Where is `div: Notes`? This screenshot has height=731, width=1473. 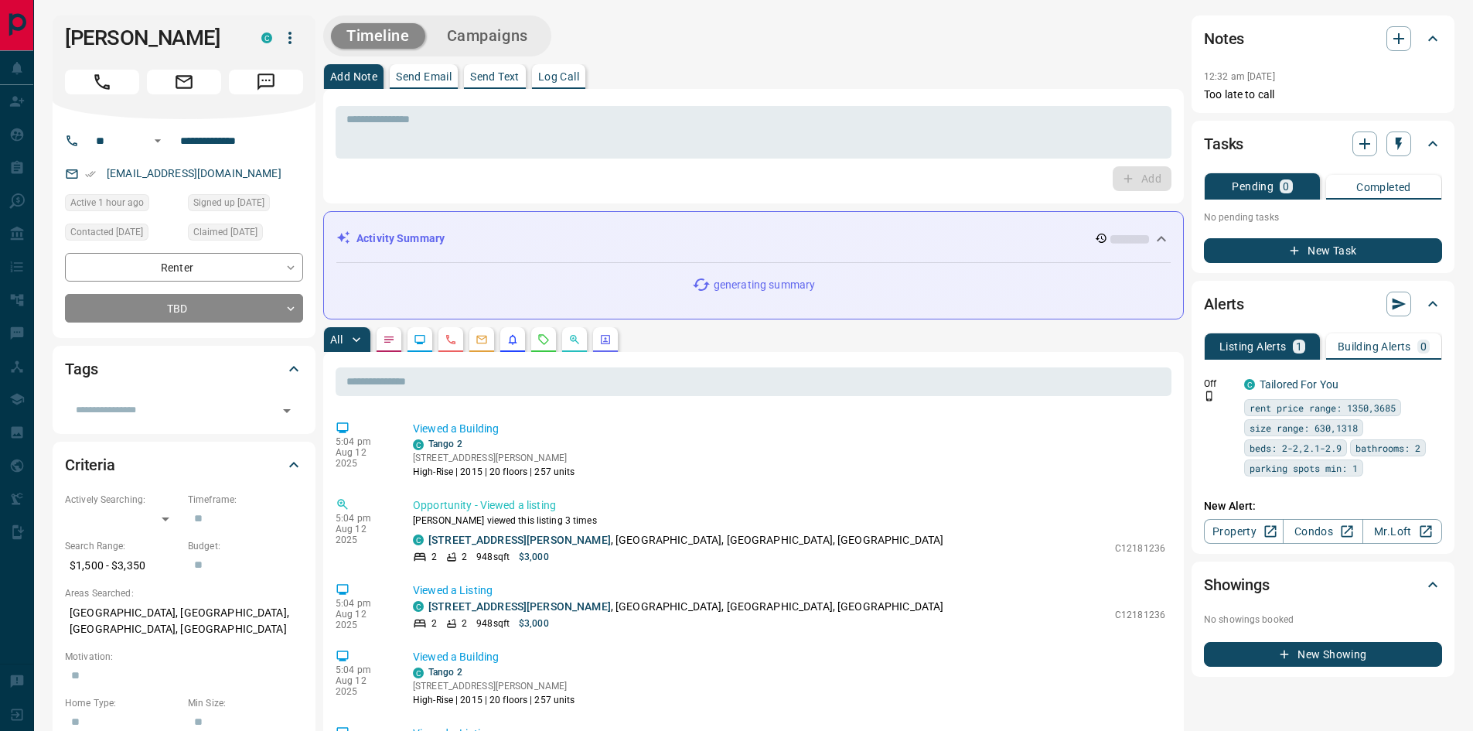 div: Notes is located at coordinates (1323, 39).